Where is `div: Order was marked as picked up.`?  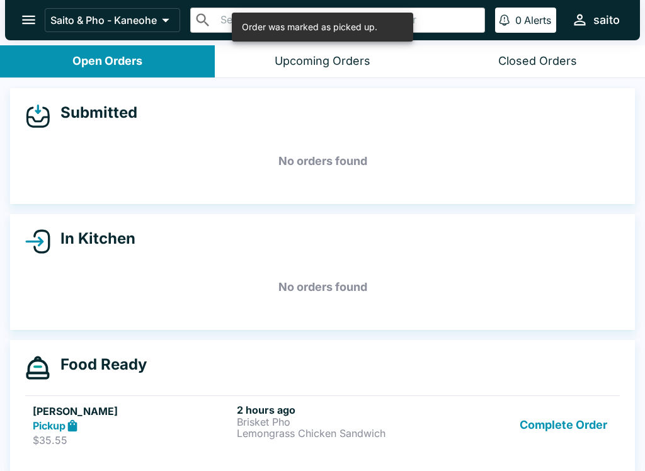 div: Order was marked as picked up. is located at coordinates (309, 27).